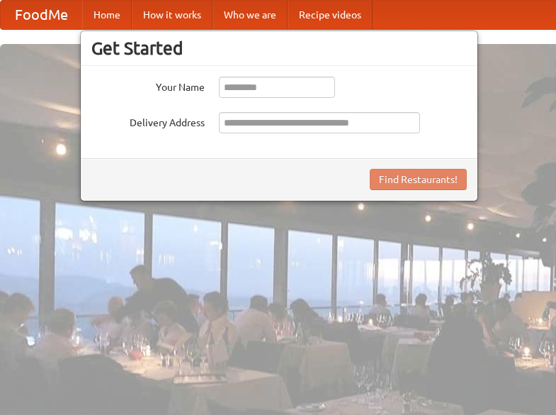 The width and height of the screenshot is (556, 415). I want to click on label: Your Name, so click(148, 85).